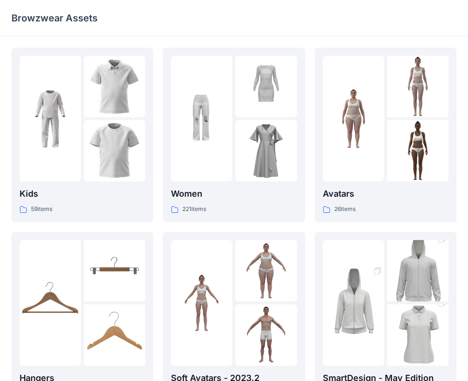  Describe the element at coordinates (194, 209) in the screenshot. I see `p: 221 items` at that location.